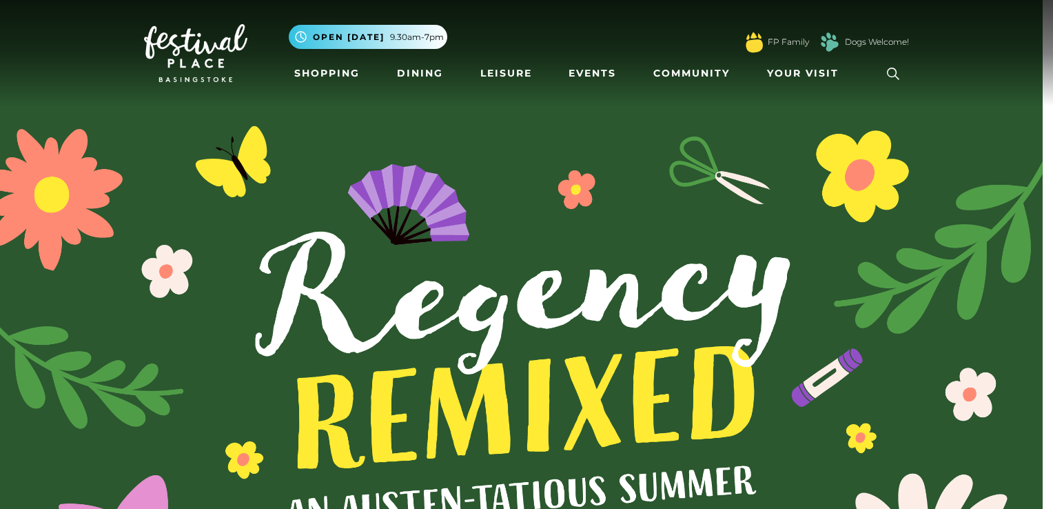 This screenshot has height=509, width=1053. I want to click on a: FP Family, so click(788, 42).